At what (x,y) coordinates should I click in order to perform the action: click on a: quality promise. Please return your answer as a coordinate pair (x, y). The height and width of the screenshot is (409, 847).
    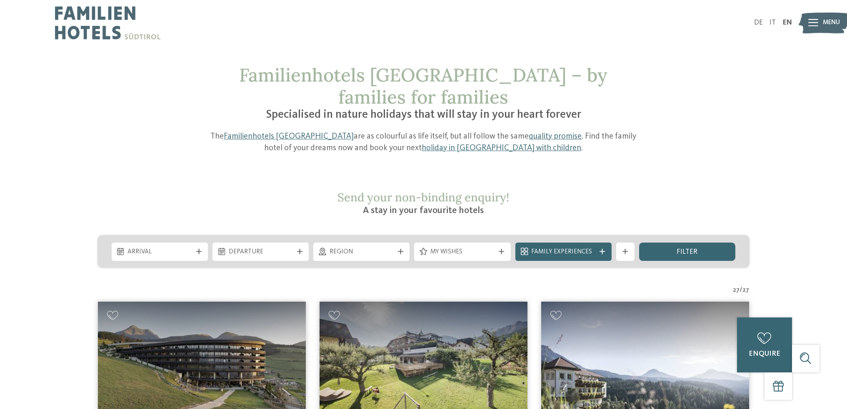
    Looking at the image, I should click on (555, 137).